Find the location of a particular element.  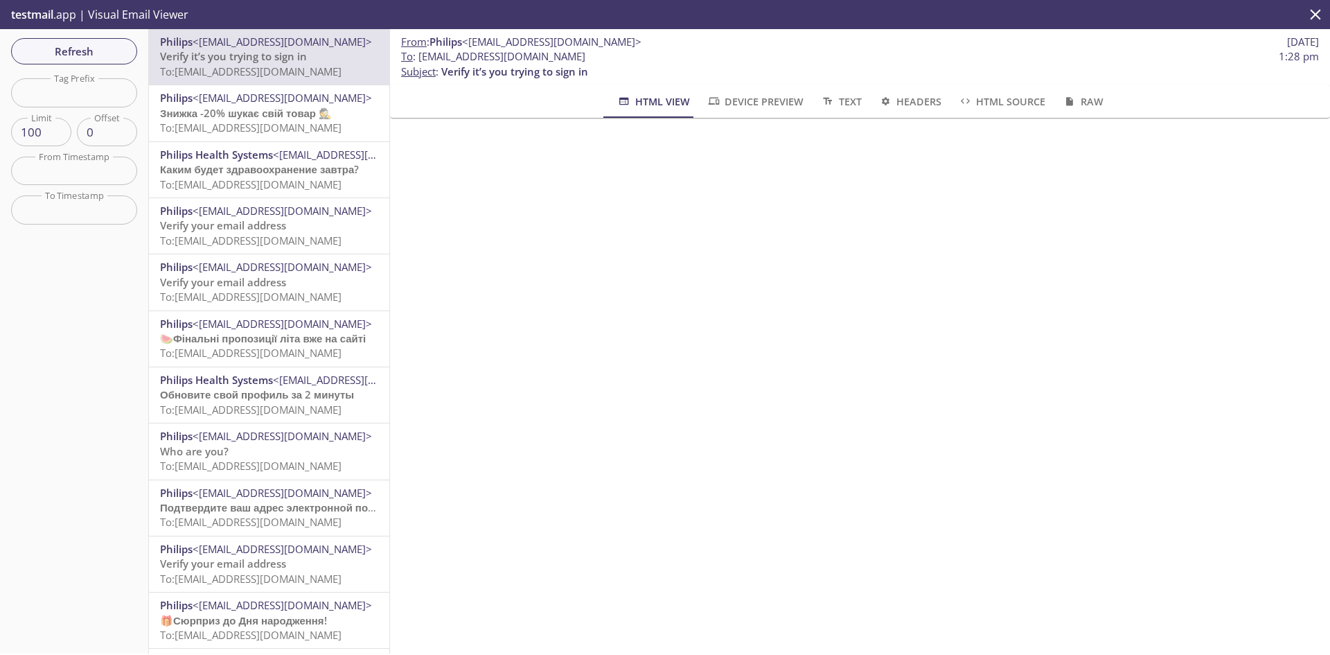

span: Device Preview is located at coordinates (755, 101).